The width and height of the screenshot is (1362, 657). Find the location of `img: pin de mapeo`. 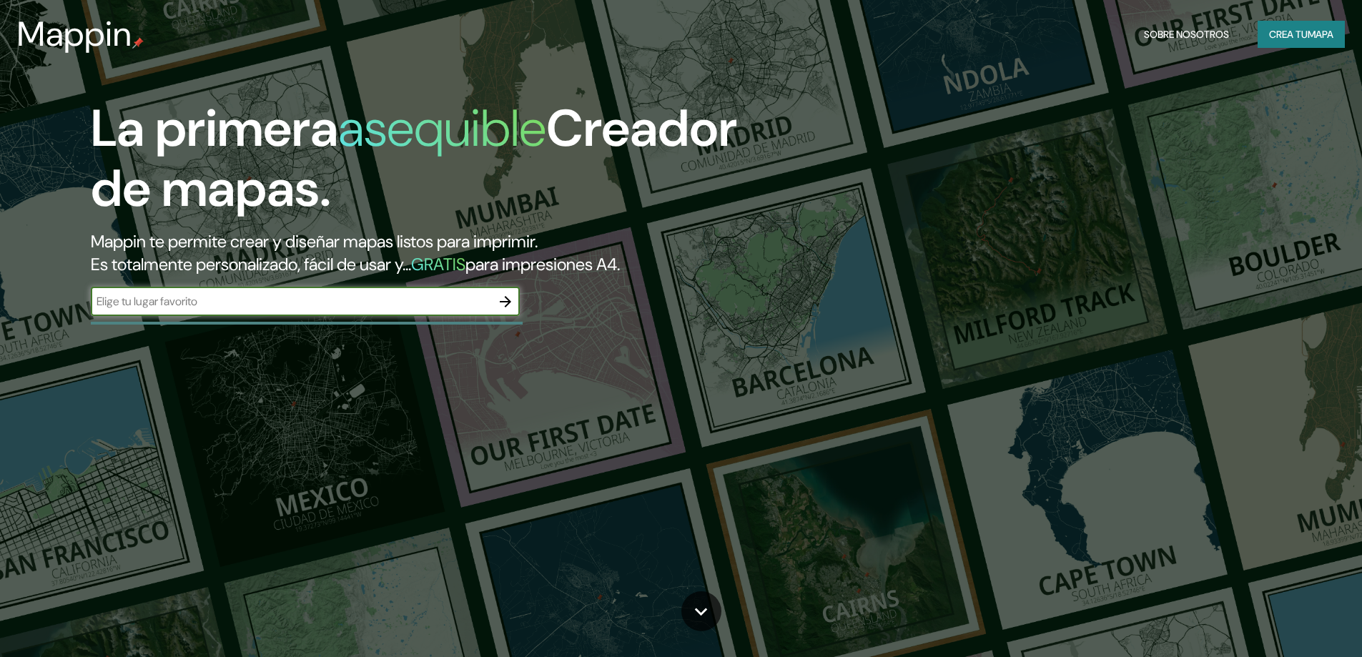

img: pin de mapeo is located at coordinates (138, 43).